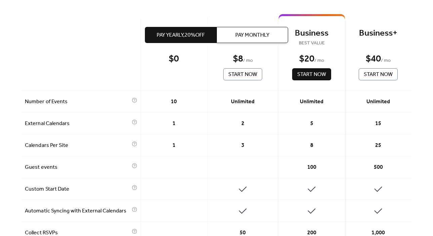 This screenshot has height=236, width=433. What do you see at coordinates (77, 167) in the screenshot?
I see `span: Guest events` at bounding box center [77, 167].